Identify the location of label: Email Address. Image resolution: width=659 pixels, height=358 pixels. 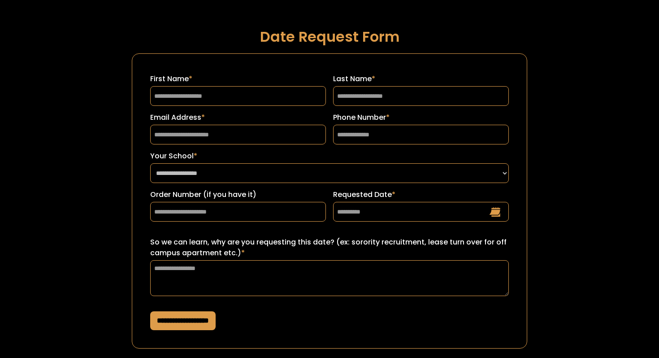
(238, 118).